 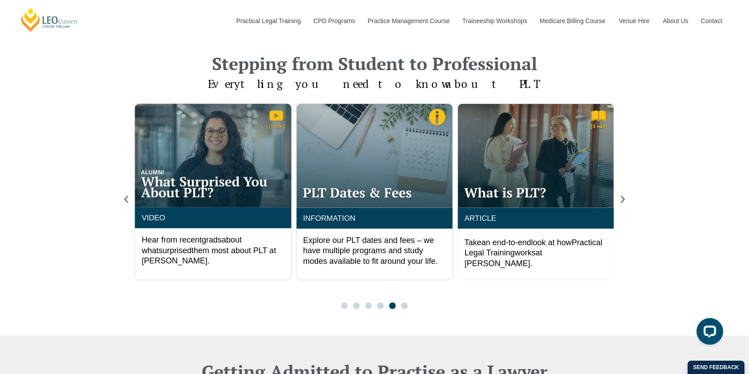 I want to click on span: about what, so click(x=191, y=245).